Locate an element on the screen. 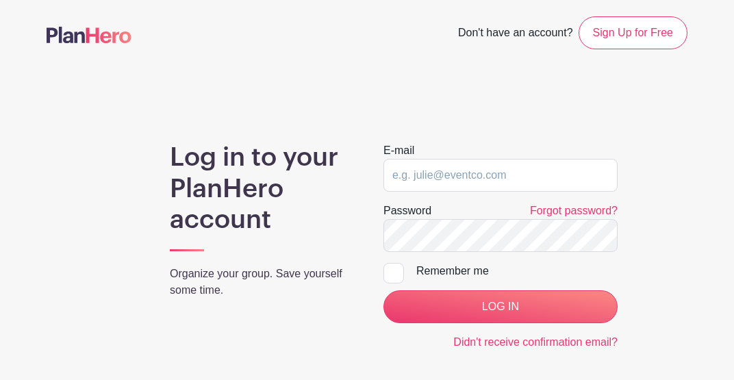  input: LOG IN is located at coordinates (501, 307).